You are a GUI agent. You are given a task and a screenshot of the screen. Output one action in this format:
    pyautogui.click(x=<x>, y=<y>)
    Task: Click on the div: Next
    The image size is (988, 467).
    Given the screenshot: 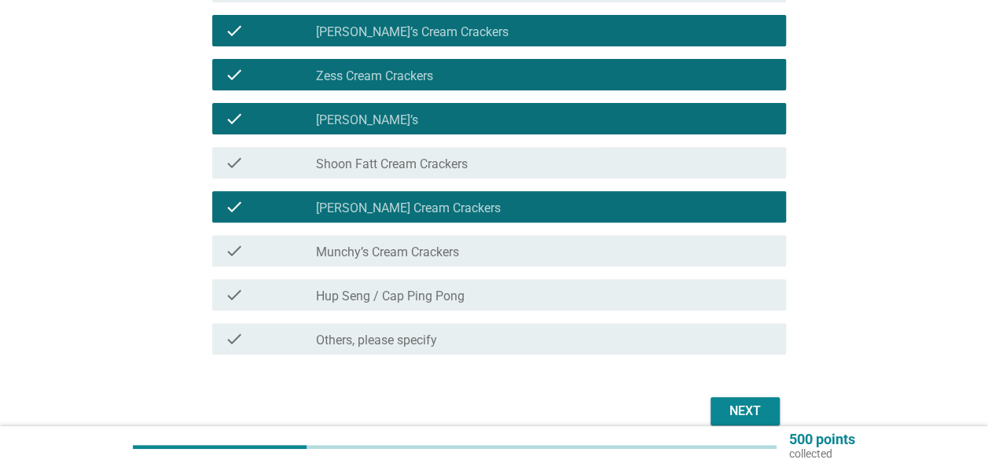 What is the action you would take?
    pyautogui.click(x=745, y=411)
    